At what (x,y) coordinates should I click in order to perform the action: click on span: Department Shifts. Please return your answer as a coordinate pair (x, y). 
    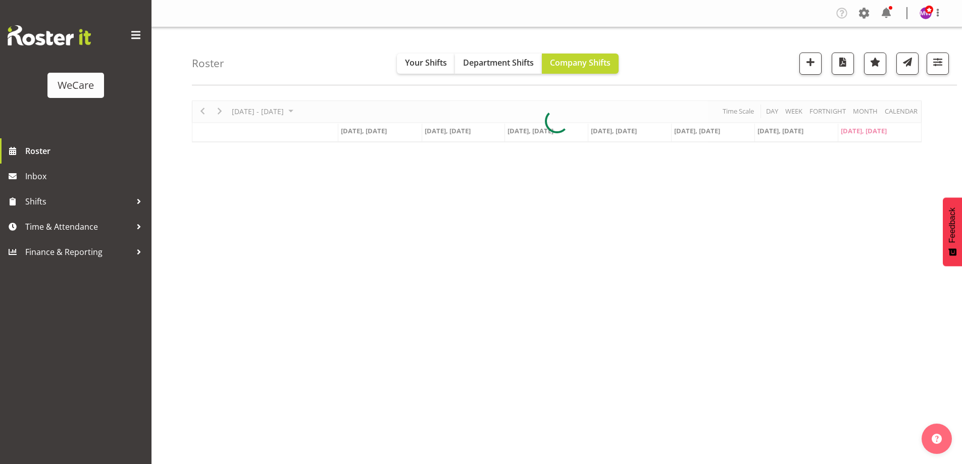
    Looking at the image, I should click on (499, 63).